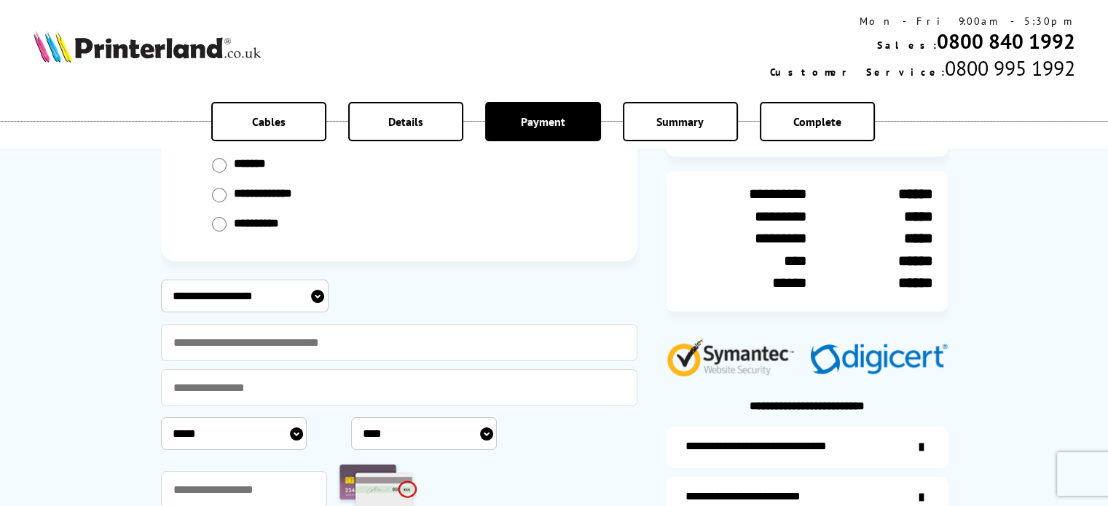  Describe the element at coordinates (543, 122) in the screenshot. I see `span: Payment` at that location.